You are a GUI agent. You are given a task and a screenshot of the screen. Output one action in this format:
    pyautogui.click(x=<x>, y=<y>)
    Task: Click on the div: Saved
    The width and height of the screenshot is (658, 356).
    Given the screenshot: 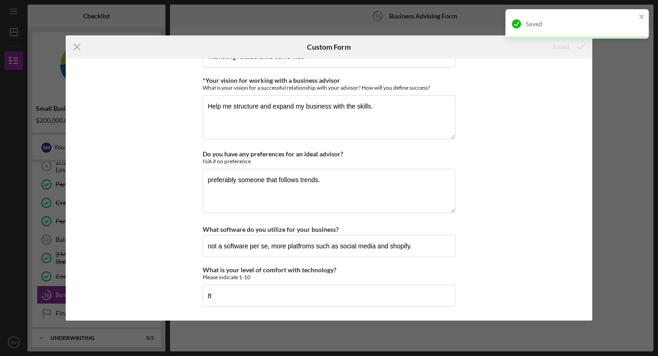 What is the action you would take?
    pyautogui.click(x=581, y=24)
    